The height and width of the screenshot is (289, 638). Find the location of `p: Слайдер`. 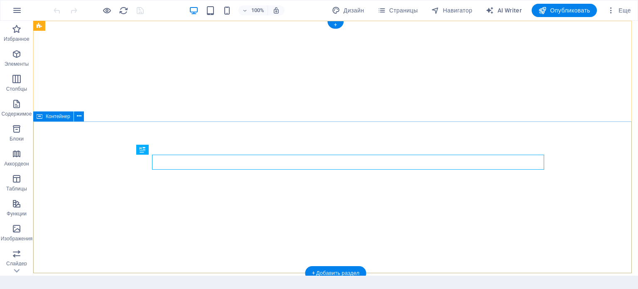

p: Слайдер is located at coordinates (17, 263).